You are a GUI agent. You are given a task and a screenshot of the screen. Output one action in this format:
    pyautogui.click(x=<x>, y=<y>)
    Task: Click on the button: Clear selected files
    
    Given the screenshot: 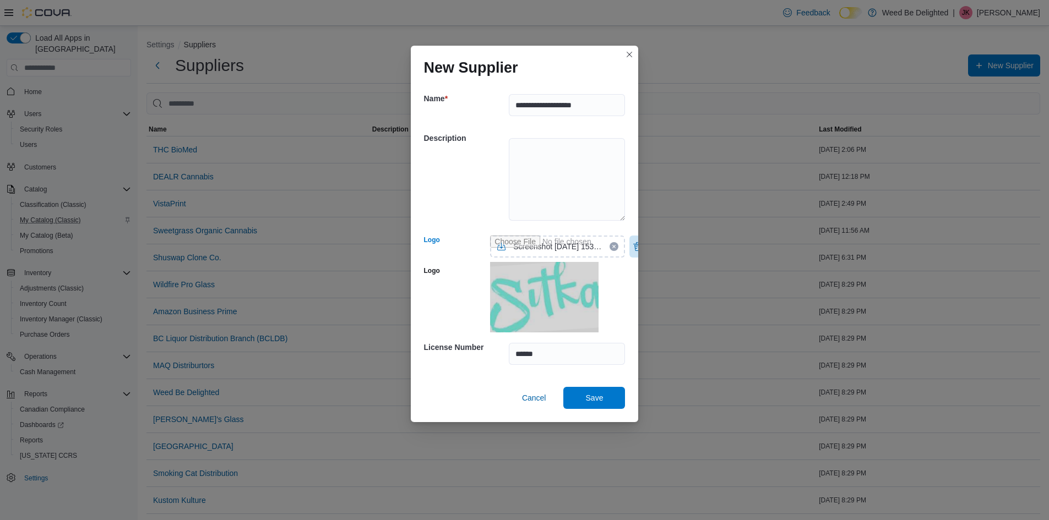 What is the action you would take?
    pyautogui.click(x=614, y=247)
    